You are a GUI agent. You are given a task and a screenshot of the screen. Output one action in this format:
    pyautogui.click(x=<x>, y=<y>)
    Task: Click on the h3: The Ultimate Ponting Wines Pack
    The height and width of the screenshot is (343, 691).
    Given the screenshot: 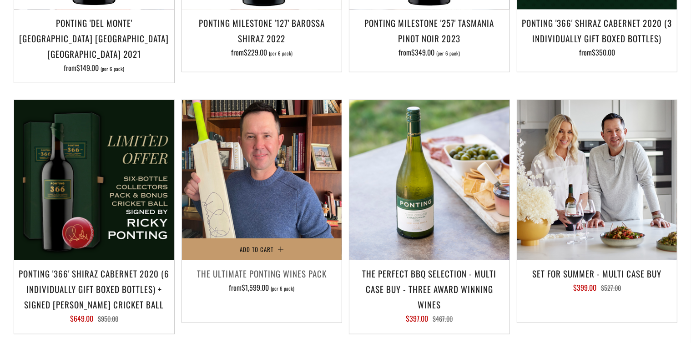 What is the action you would take?
    pyautogui.click(x=262, y=273)
    